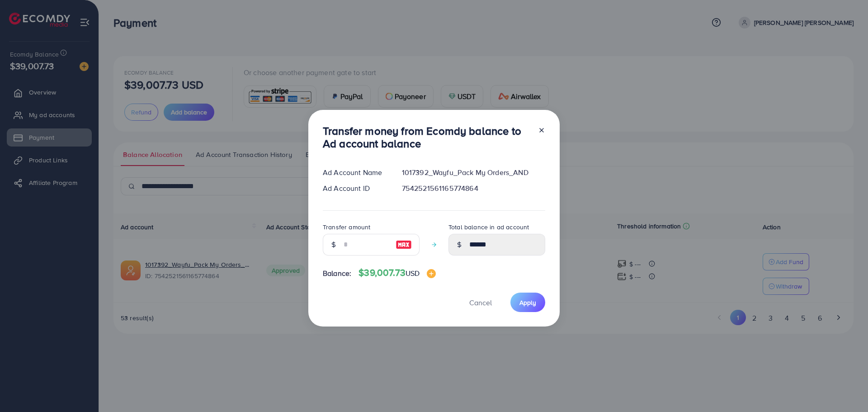 The width and height of the screenshot is (868, 412). Describe the element at coordinates (337, 273) in the screenshot. I see `span: Balance:` at that location.